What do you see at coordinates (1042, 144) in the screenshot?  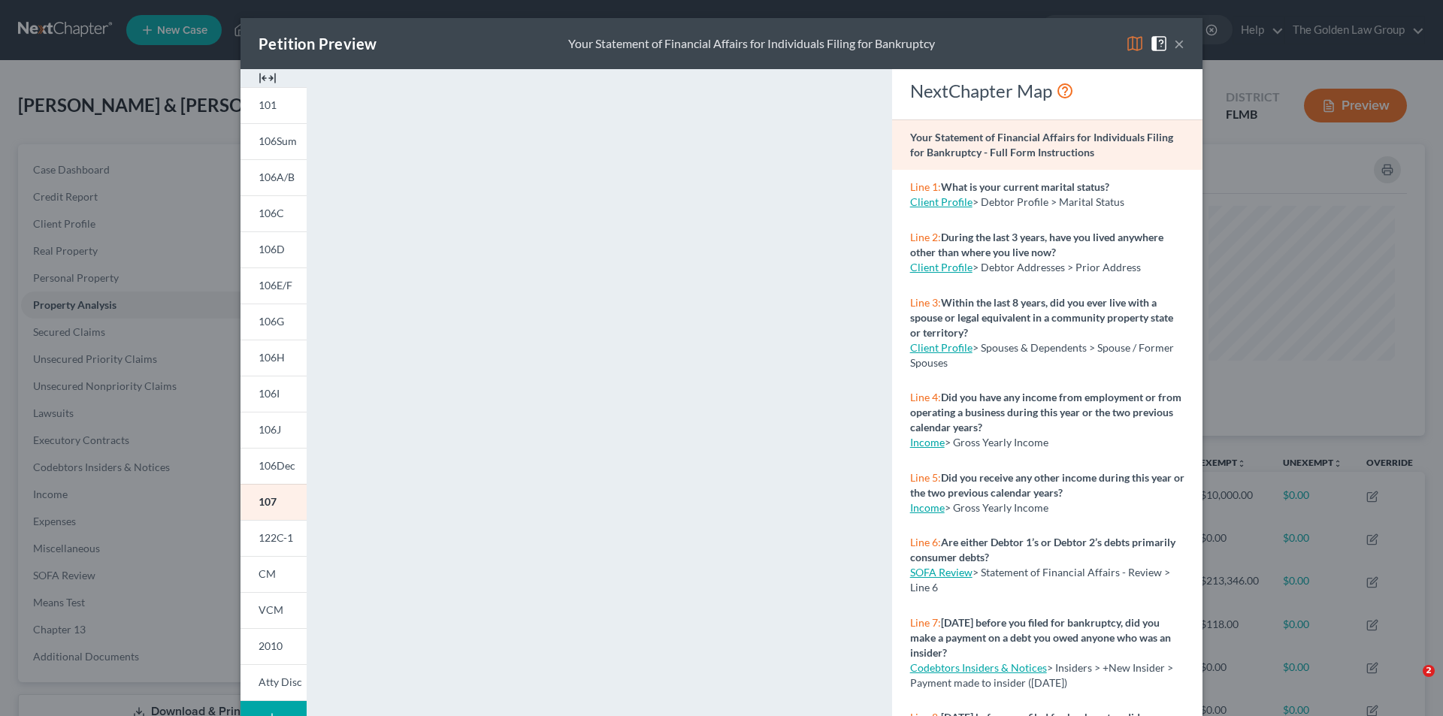 I see `strong: Your Statement of Financial Affairs for Individuals Filing for Bankruptcy - Full Form Instructions` at bounding box center [1042, 144].